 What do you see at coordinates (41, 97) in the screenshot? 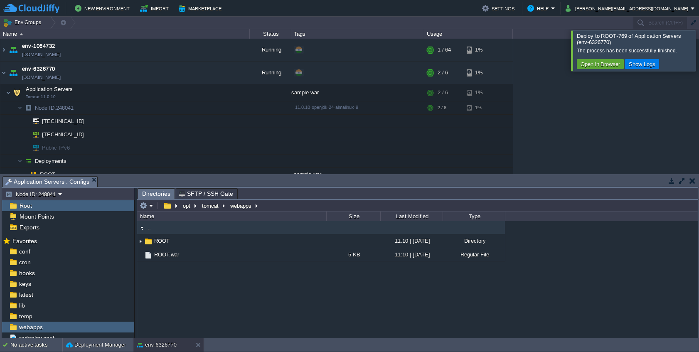
I see `span: Tomcat 11.0.10` at bounding box center [41, 97].